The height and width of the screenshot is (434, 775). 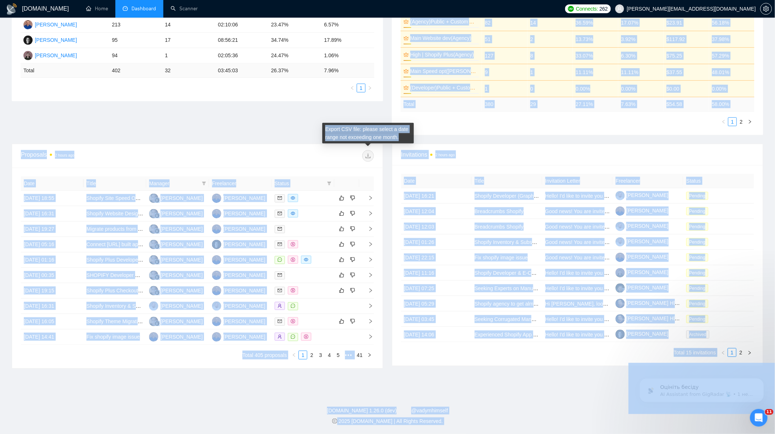 What do you see at coordinates (596, 55) in the screenshot?
I see `td: 33.07%` at bounding box center [596, 55].